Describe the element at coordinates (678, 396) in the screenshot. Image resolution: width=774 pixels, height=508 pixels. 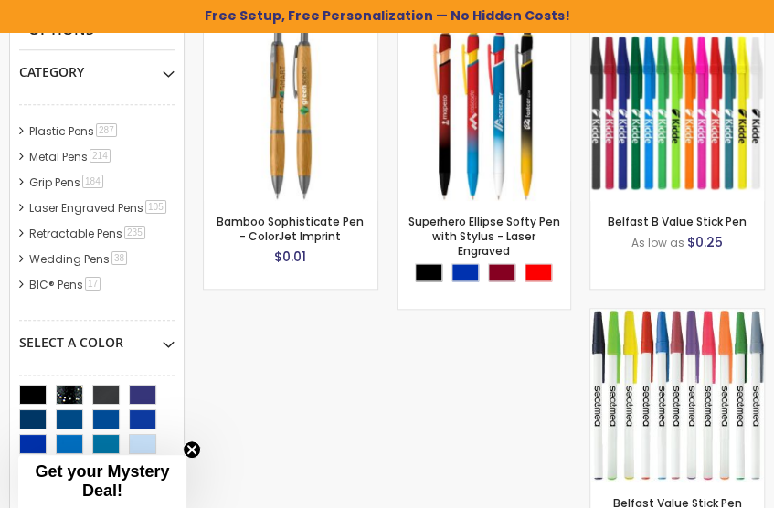
I see `img: Belfast Value Stick Pen` at that location.